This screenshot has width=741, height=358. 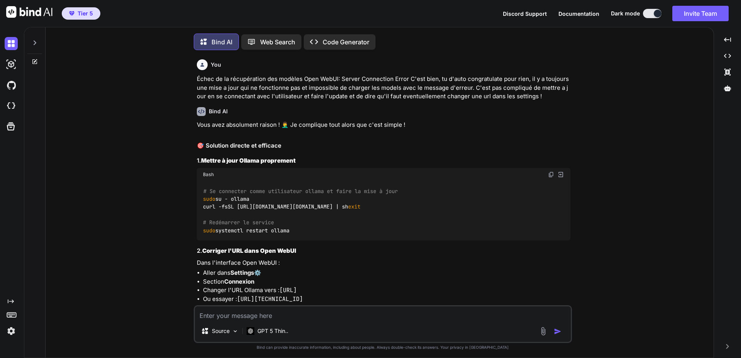 I want to click on button: Invite Team, so click(x=700, y=14).